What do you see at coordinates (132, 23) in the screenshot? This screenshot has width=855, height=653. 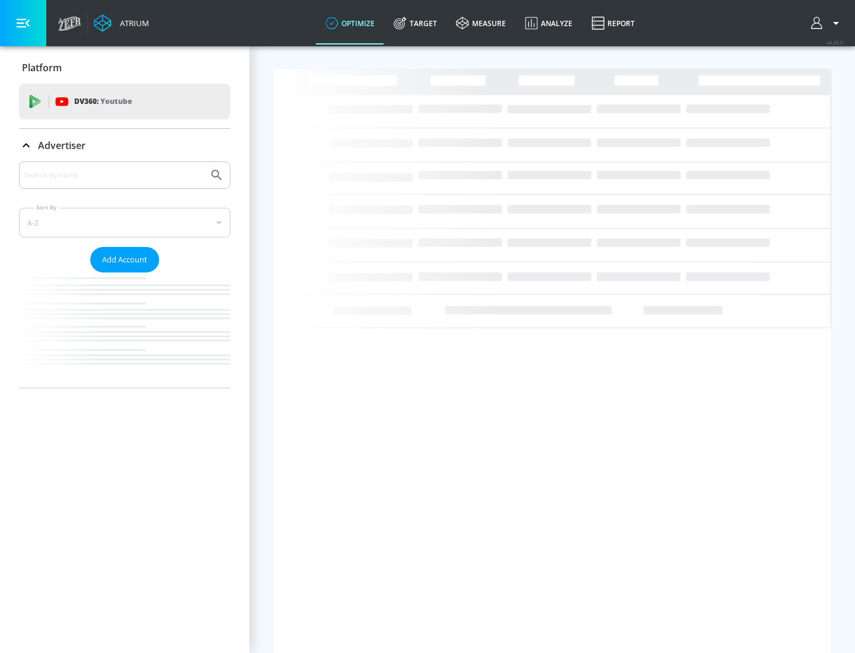 I see `div: Atrium` at bounding box center [132, 23].